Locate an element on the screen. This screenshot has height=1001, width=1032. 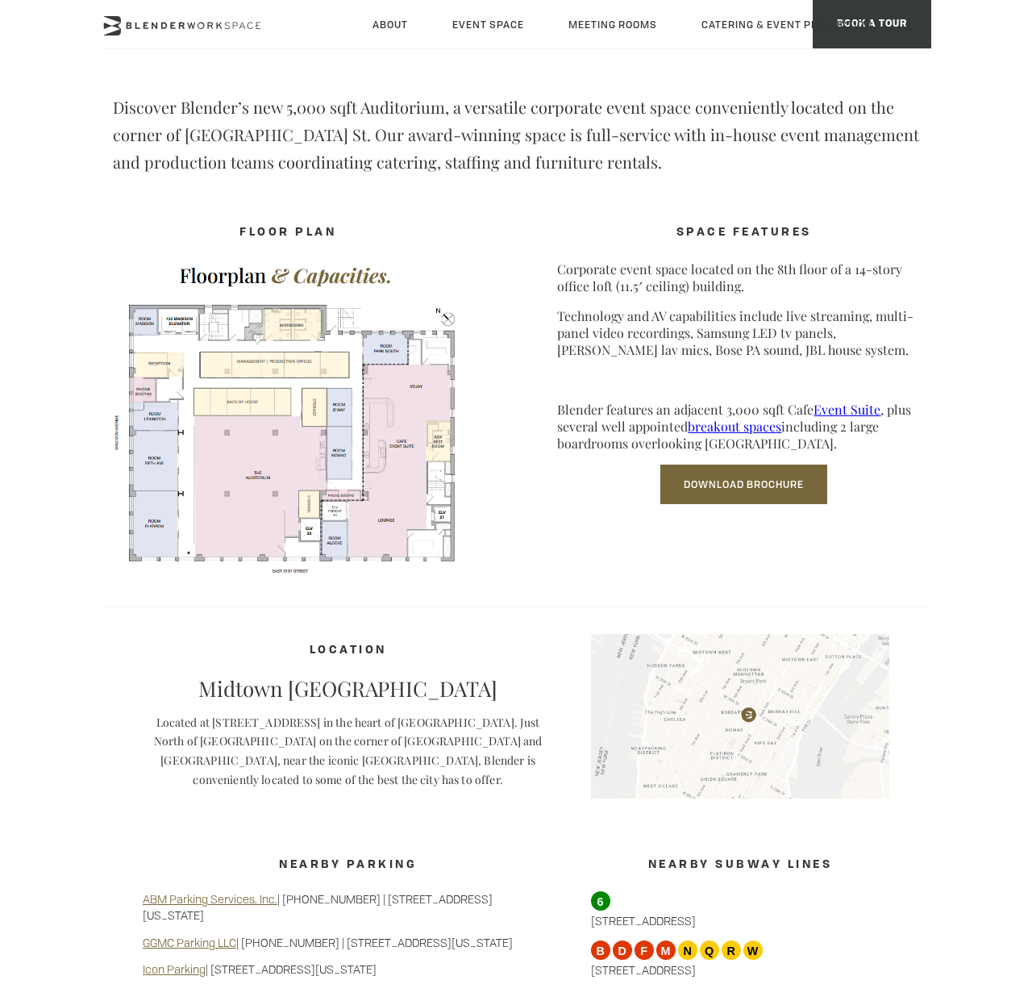
a: ABM Parking Services, Inc. is located at coordinates (210, 898).